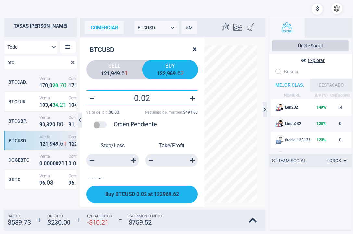  Describe the element at coordinates (278, 142) in the screenshot. I see `img: EU flag` at that location.